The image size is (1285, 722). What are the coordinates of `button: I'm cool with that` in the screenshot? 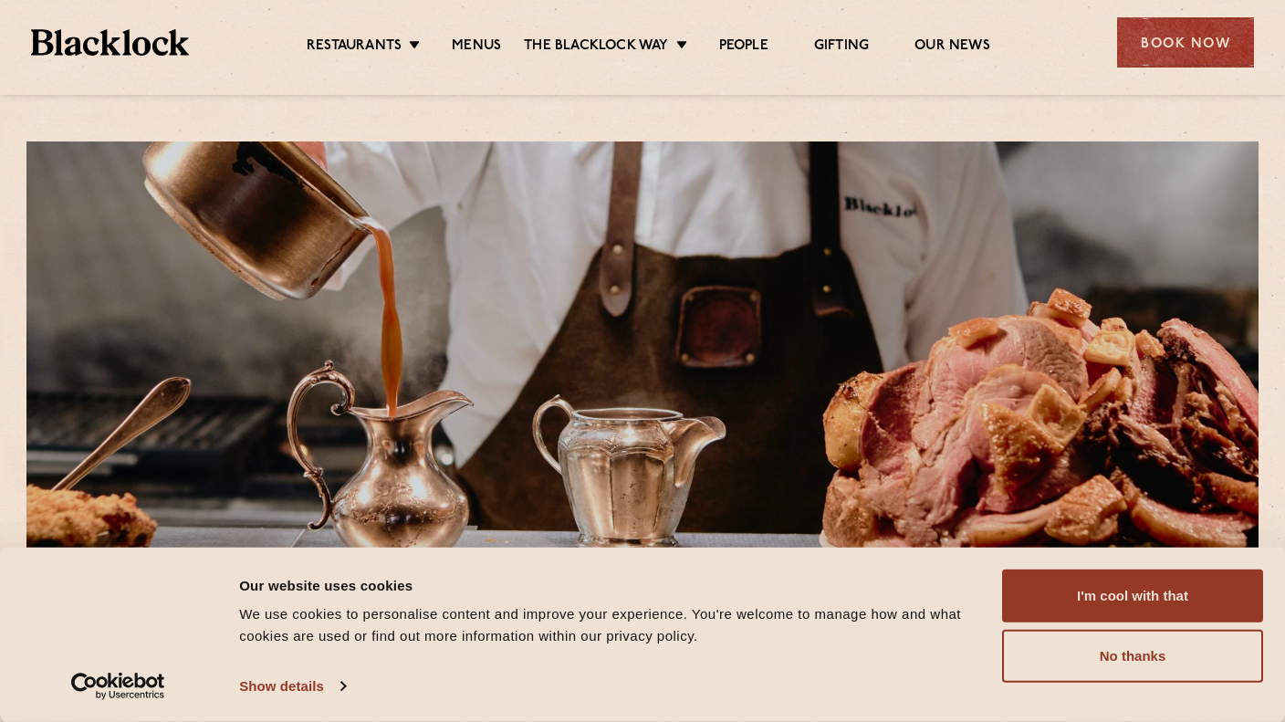 It's located at (1133, 596).